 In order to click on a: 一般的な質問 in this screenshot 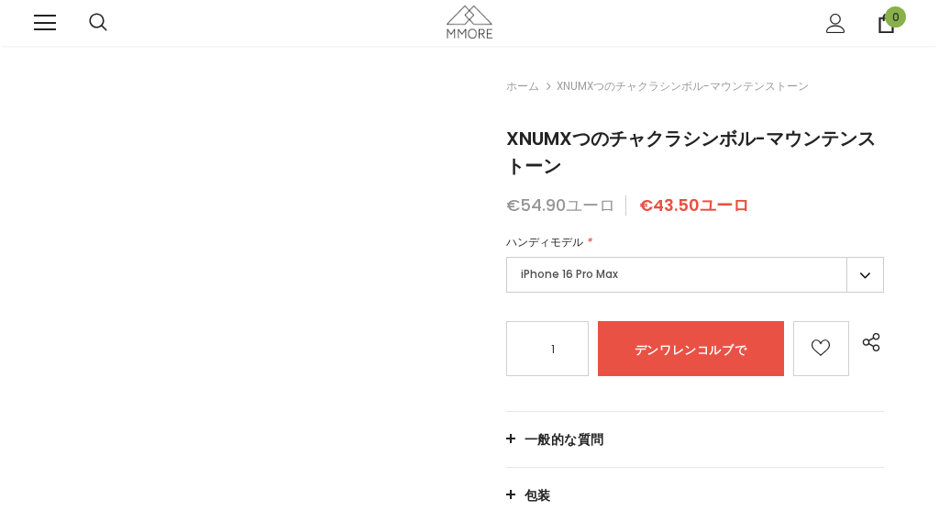, I will do `click(695, 439)`.